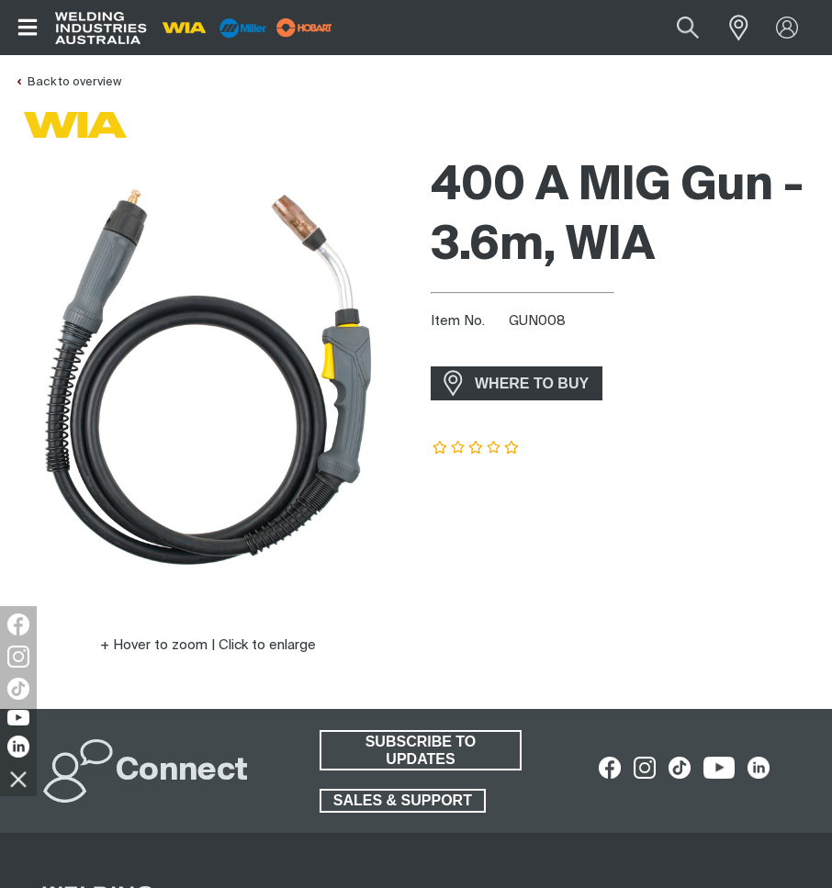 The height and width of the screenshot is (888, 832). Describe the element at coordinates (68, 82) in the screenshot. I see `a: Back to overview` at that location.